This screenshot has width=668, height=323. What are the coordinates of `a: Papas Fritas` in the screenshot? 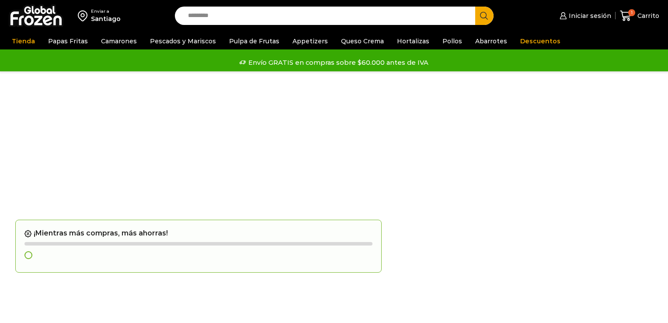 It's located at (68, 41).